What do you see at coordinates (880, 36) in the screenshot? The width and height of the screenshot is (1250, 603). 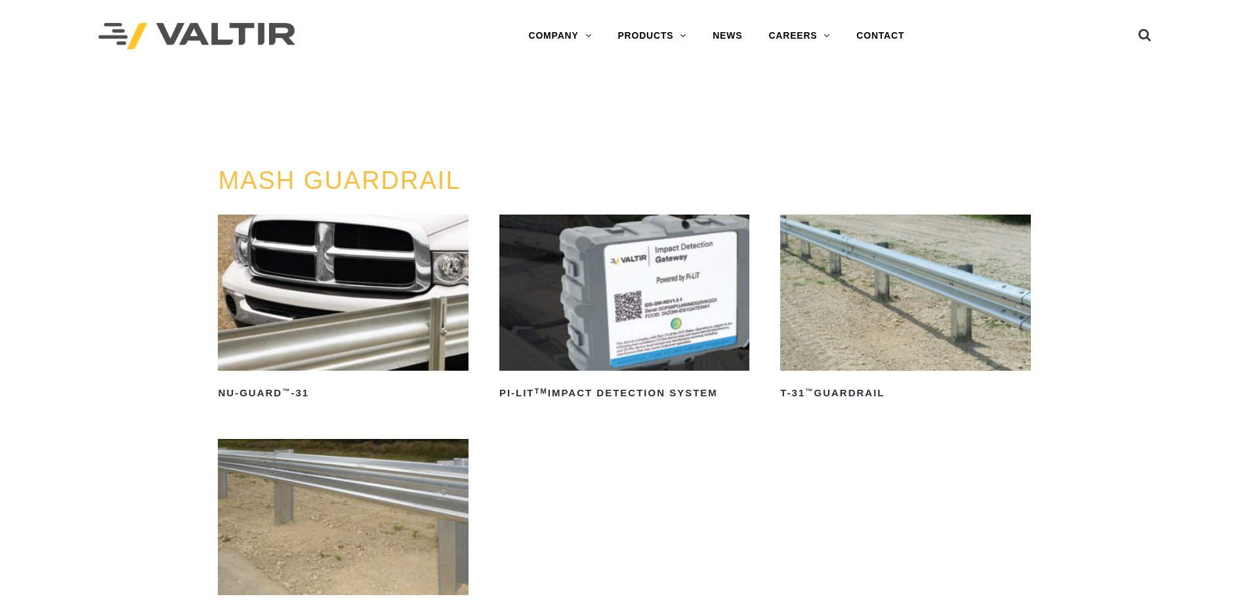 I see `a: CONTACT` at bounding box center [880, 36].